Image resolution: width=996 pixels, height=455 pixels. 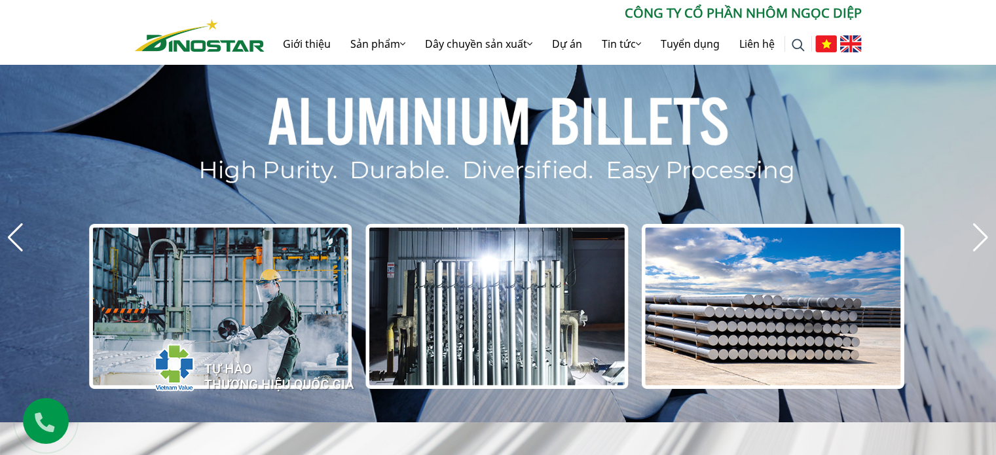 What do you see at coordinates (567, 44) in the screenshot?
I see `a: Dự án` at bounding box center [567, 44].